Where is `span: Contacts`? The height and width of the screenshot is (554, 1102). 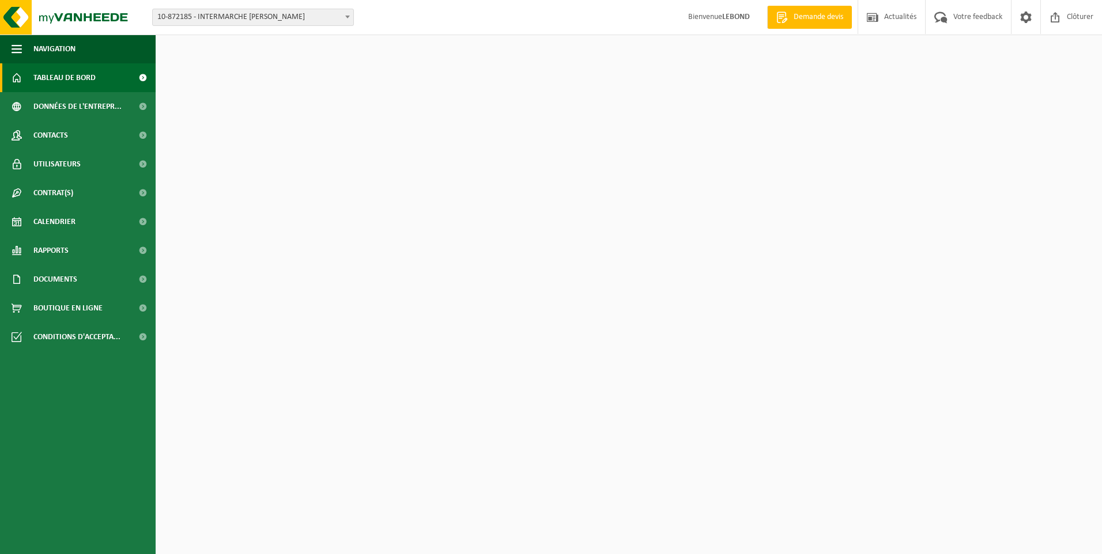 span: Contacts is located at coordinates (51, 135).